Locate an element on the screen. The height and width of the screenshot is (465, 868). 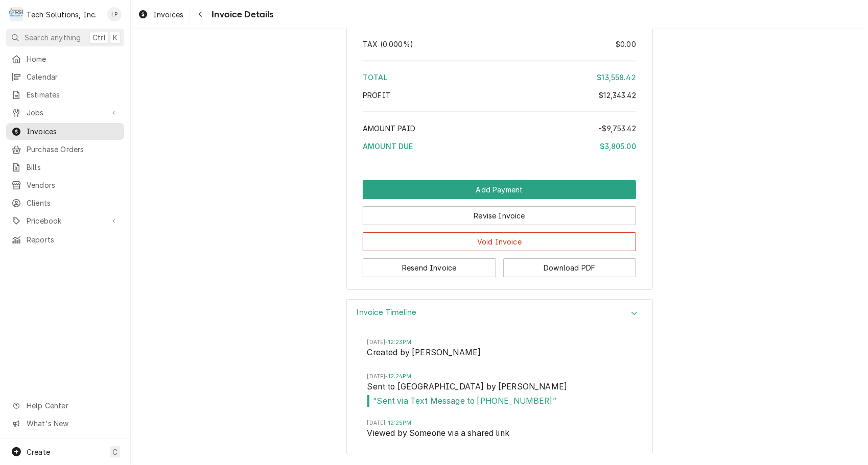
div: Accordion Header is located at coordinates (499, 314).